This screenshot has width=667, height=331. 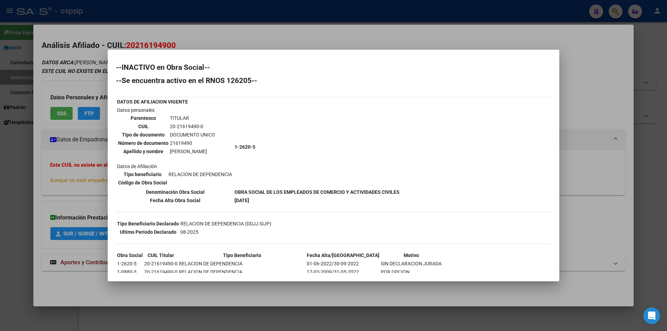 What do you see at coordinates (652, 316) in the screenshot?
I see `div: Open Intercom Messenger` at bounding box center [652, 316].